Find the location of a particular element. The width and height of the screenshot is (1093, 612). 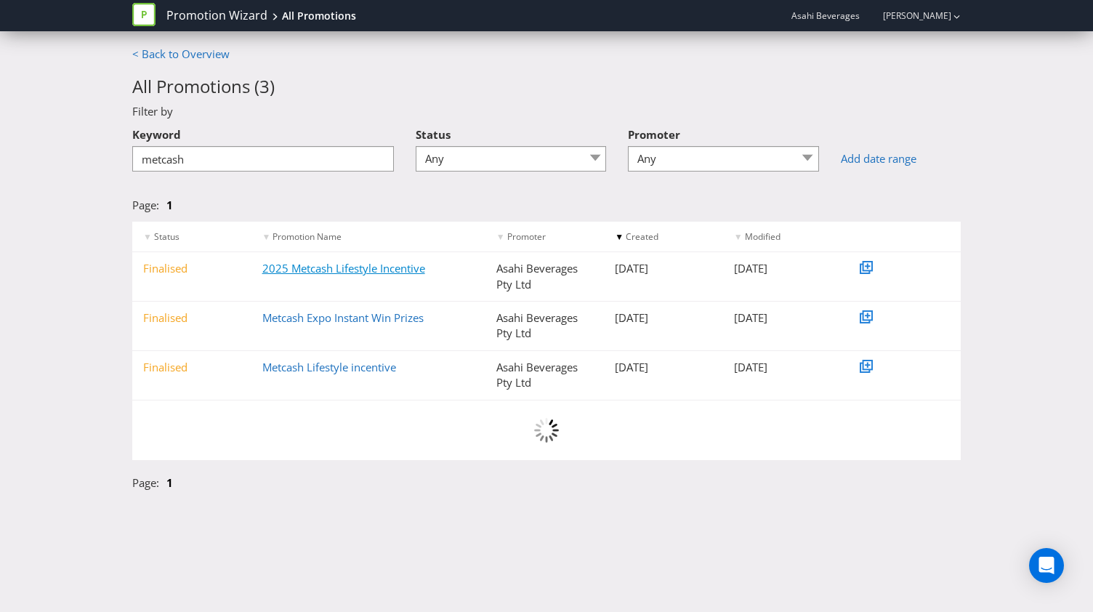

a: Promotion Wizard is located at coordinates (217, 15).